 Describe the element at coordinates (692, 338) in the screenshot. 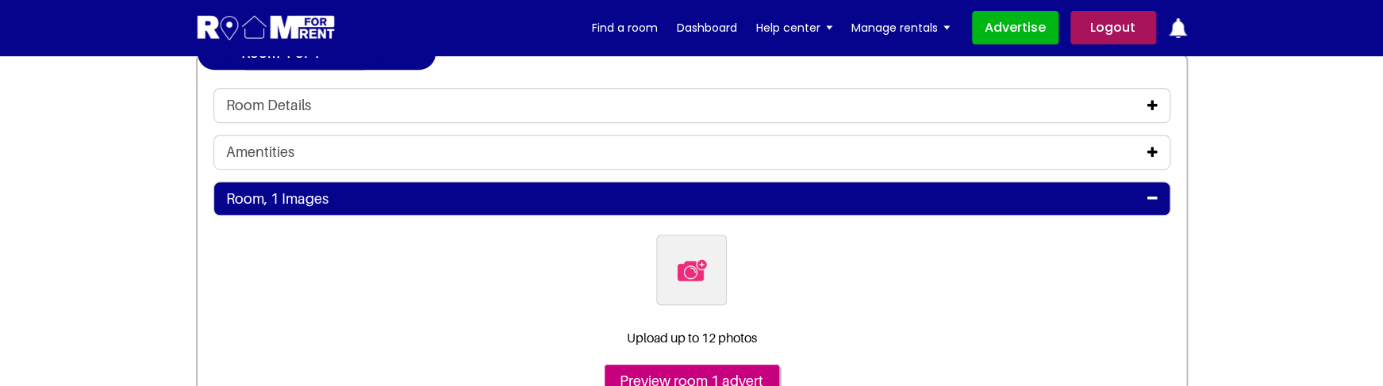

I see `p: Upload up to 12 photos` at that location.